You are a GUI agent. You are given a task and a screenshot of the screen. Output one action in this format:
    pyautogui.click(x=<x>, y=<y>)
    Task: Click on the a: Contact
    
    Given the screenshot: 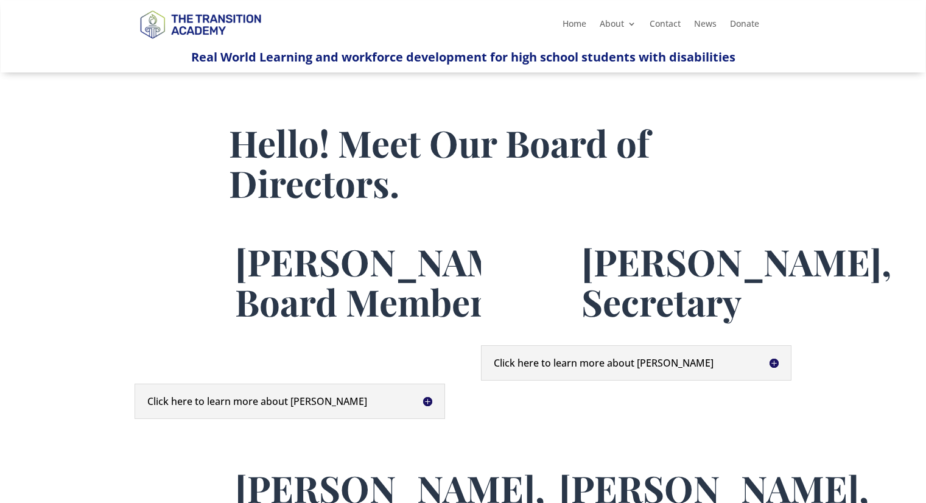 What is the action you would take?
    pyautogui.click(x=665, y=26)
    